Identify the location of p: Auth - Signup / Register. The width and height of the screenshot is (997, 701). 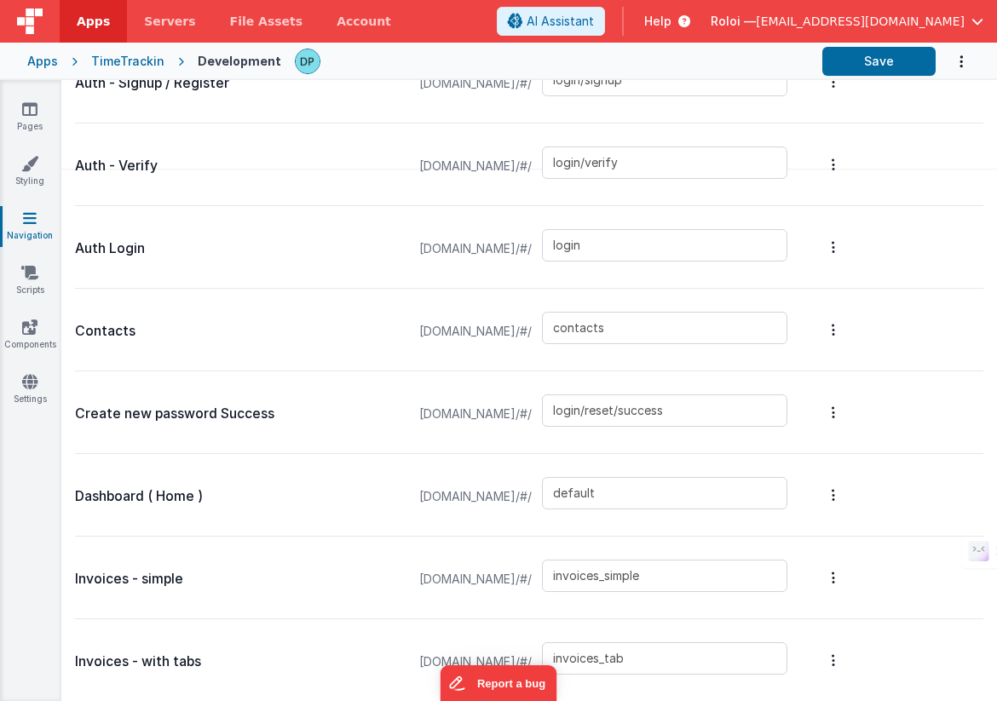
(238, 83).